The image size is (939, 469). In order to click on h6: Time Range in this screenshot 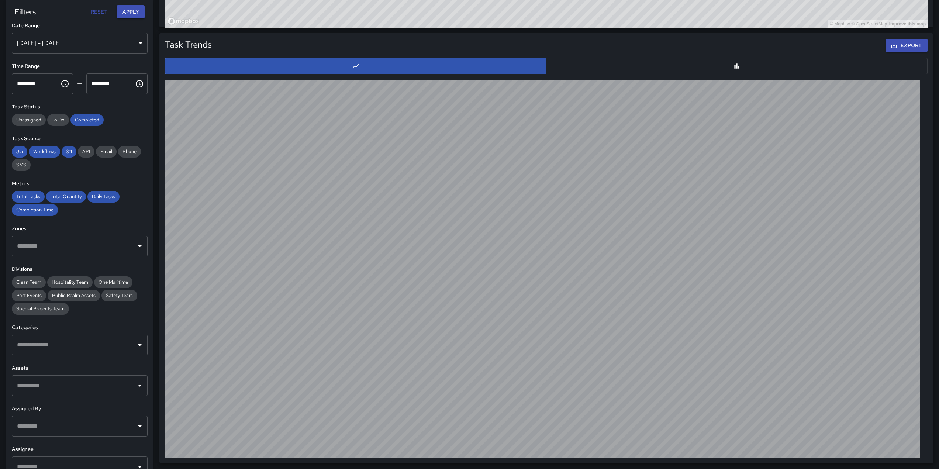, I will do `click(80, 66)`.